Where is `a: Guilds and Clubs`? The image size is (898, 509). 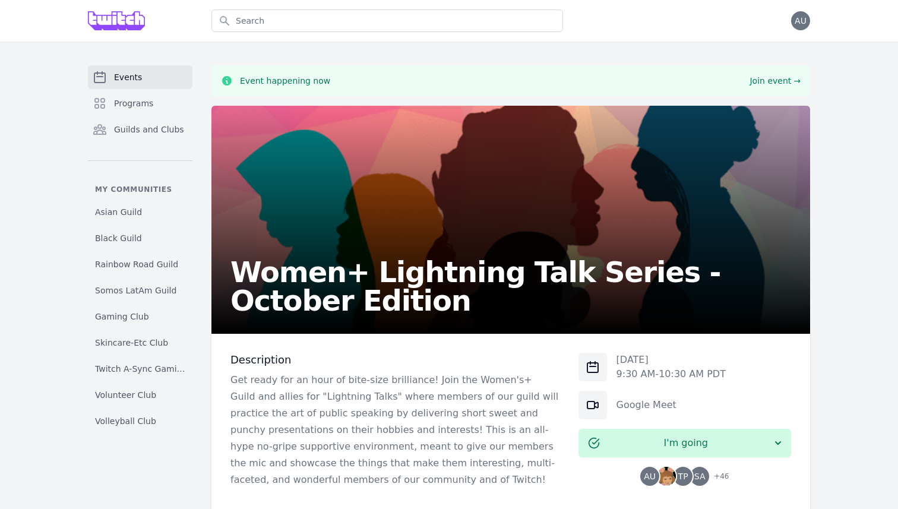 a: Guilds and Clubs is located at coordinates (140, 130).